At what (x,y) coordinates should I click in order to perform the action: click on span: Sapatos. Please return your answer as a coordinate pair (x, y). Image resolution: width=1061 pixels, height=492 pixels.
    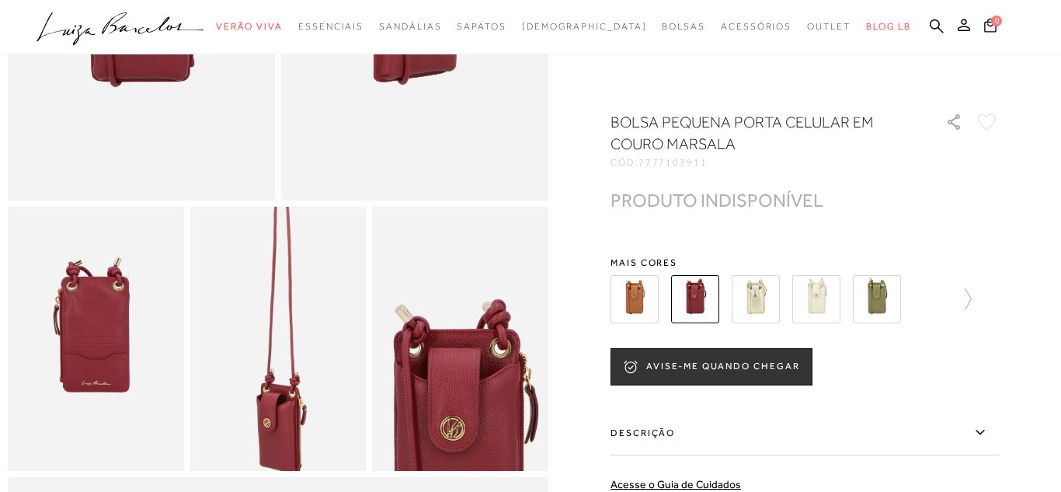
    Looking at the image, I should click on (481, 26).